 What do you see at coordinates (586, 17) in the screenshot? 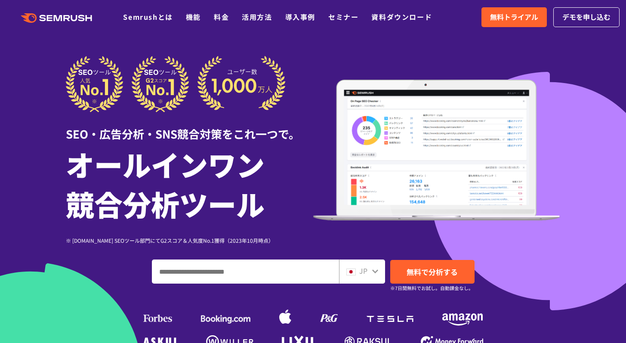
I see `a: デモを申し込む` at bounding box center [586, 17].